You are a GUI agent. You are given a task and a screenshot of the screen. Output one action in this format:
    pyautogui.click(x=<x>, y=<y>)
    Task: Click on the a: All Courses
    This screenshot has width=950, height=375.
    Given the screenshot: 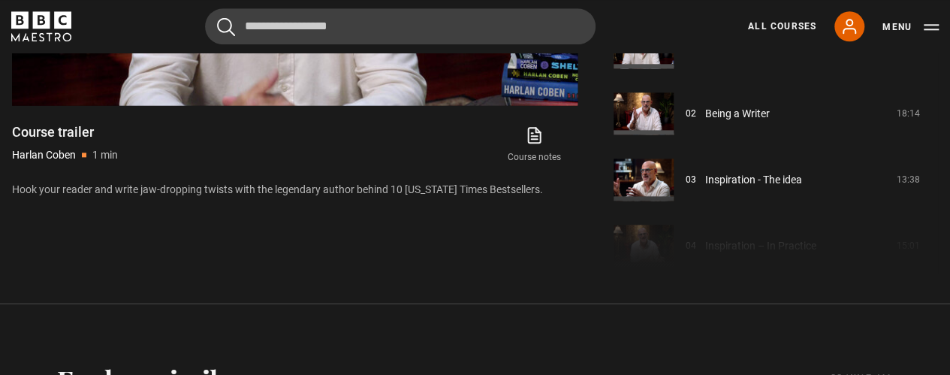 What is the action you would take?
    pyautogui.click(x=782, y=26)
    